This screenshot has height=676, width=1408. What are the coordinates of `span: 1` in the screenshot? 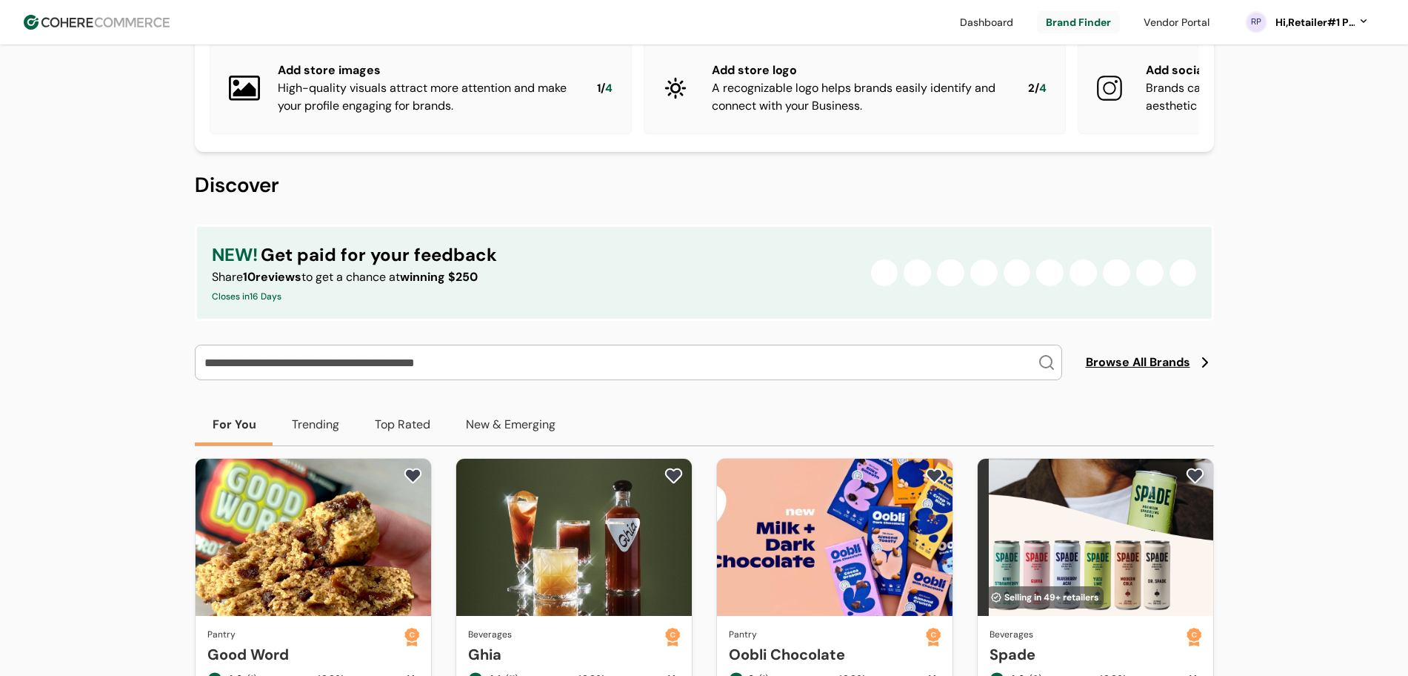 It's located at (599, 88).